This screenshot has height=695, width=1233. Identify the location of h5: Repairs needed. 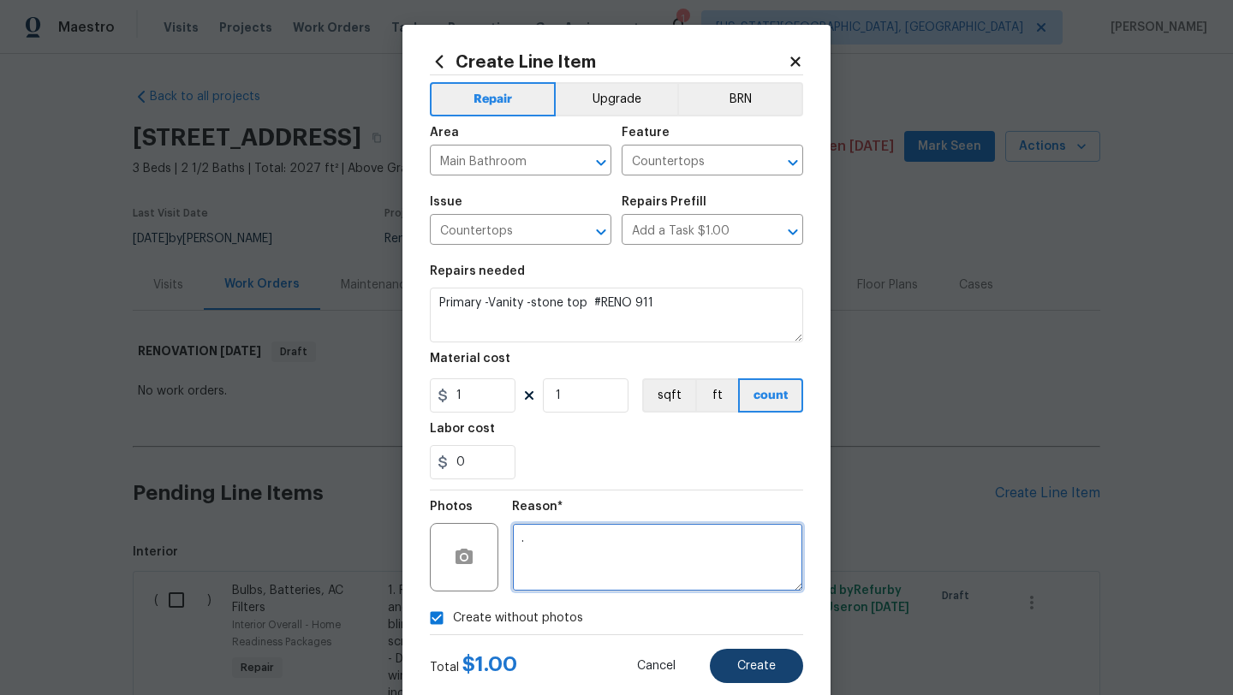
(477, 271).